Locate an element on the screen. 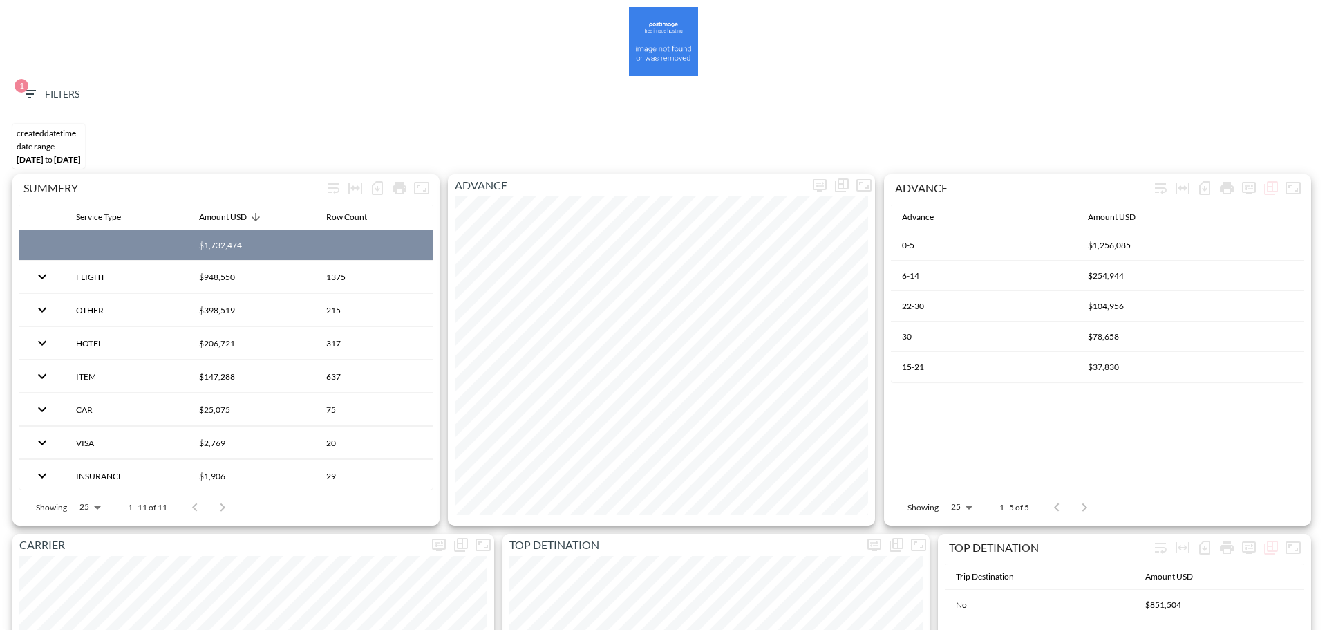 The height and width of the screenshot is (630, 1327). span: Trip Destination is located at coordinates (994, 577).